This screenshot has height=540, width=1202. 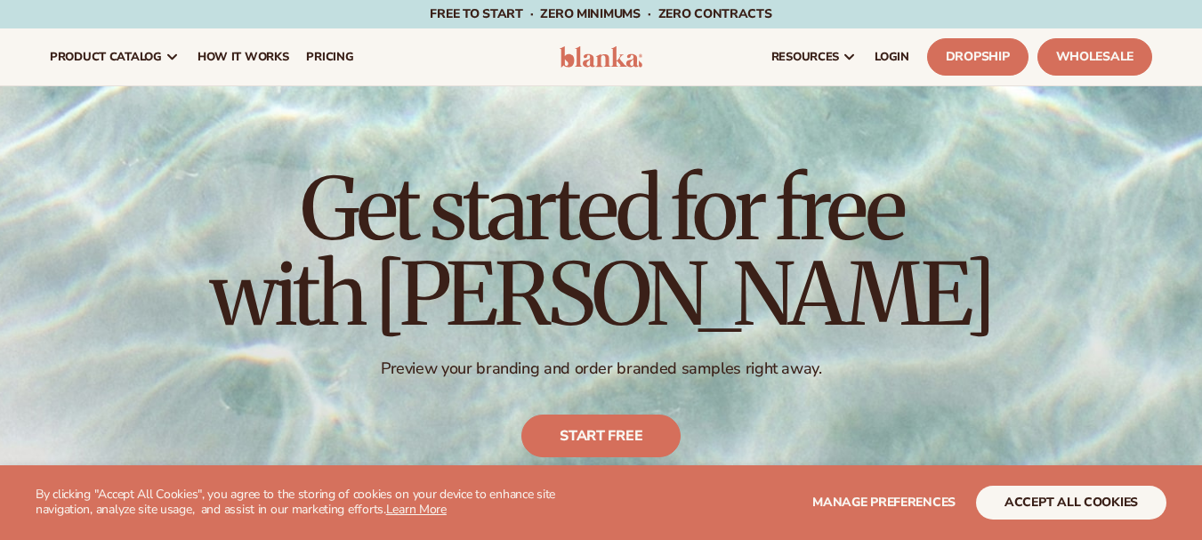 I want to click on a: LOGIN, so click(x=892, y=57).